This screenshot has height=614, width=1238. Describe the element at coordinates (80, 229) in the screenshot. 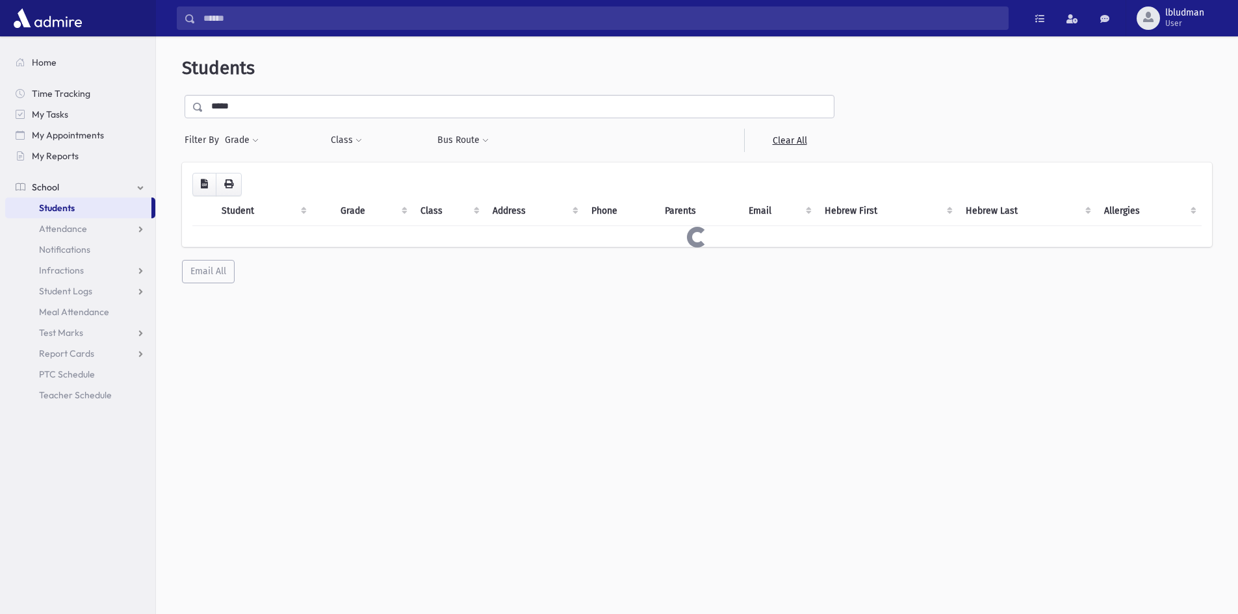

I see `a: Attendance` at that location.